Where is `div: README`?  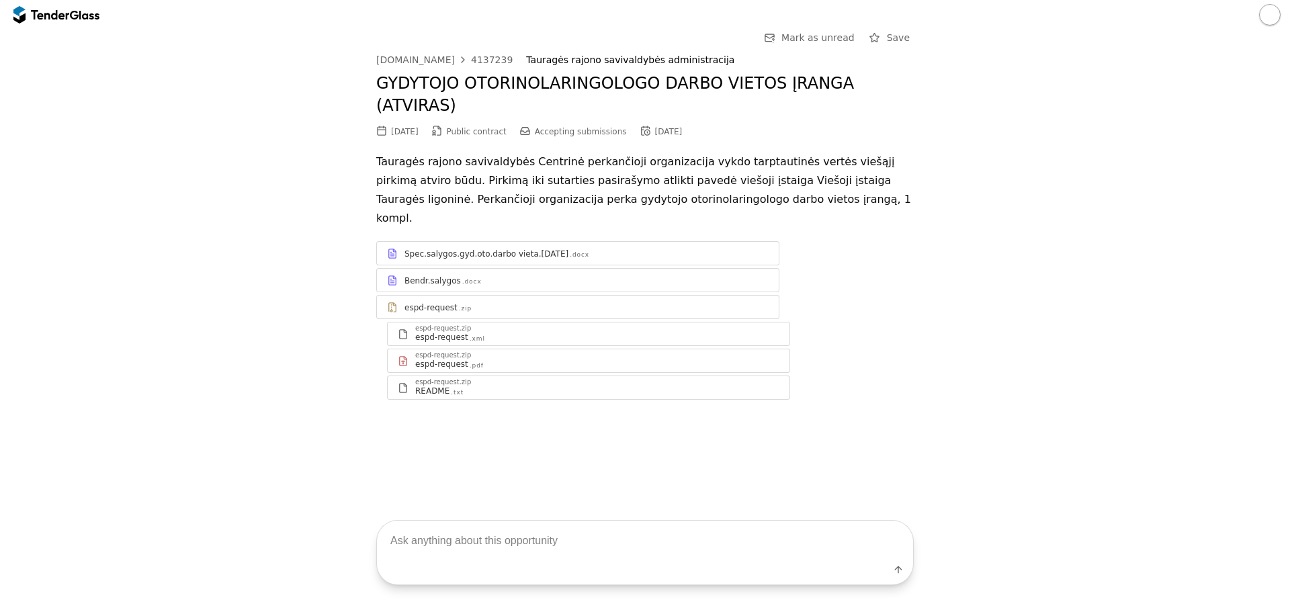 div: README is located at coordinates (432, 391).